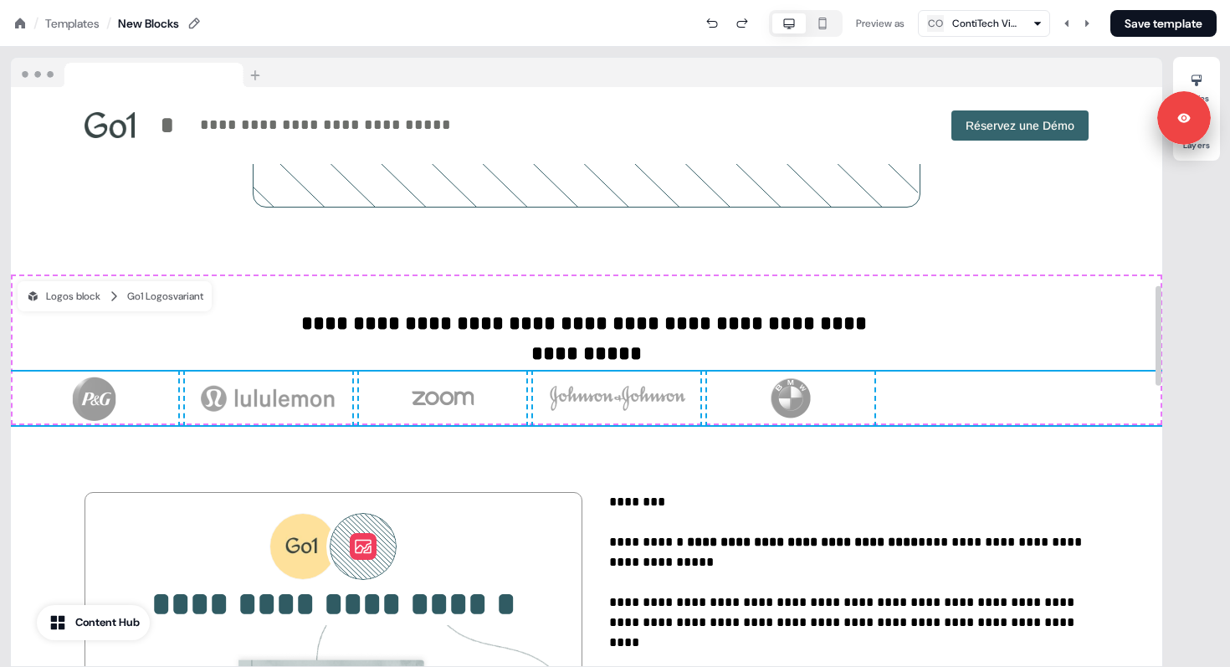  I want to click on button: Content Hub, so click(93, 623).